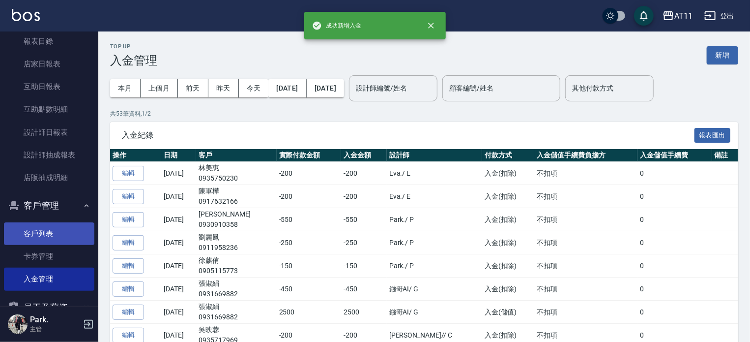  I want to click on p: 共 53 筆資料, 1 / 2, so click(424, 114).